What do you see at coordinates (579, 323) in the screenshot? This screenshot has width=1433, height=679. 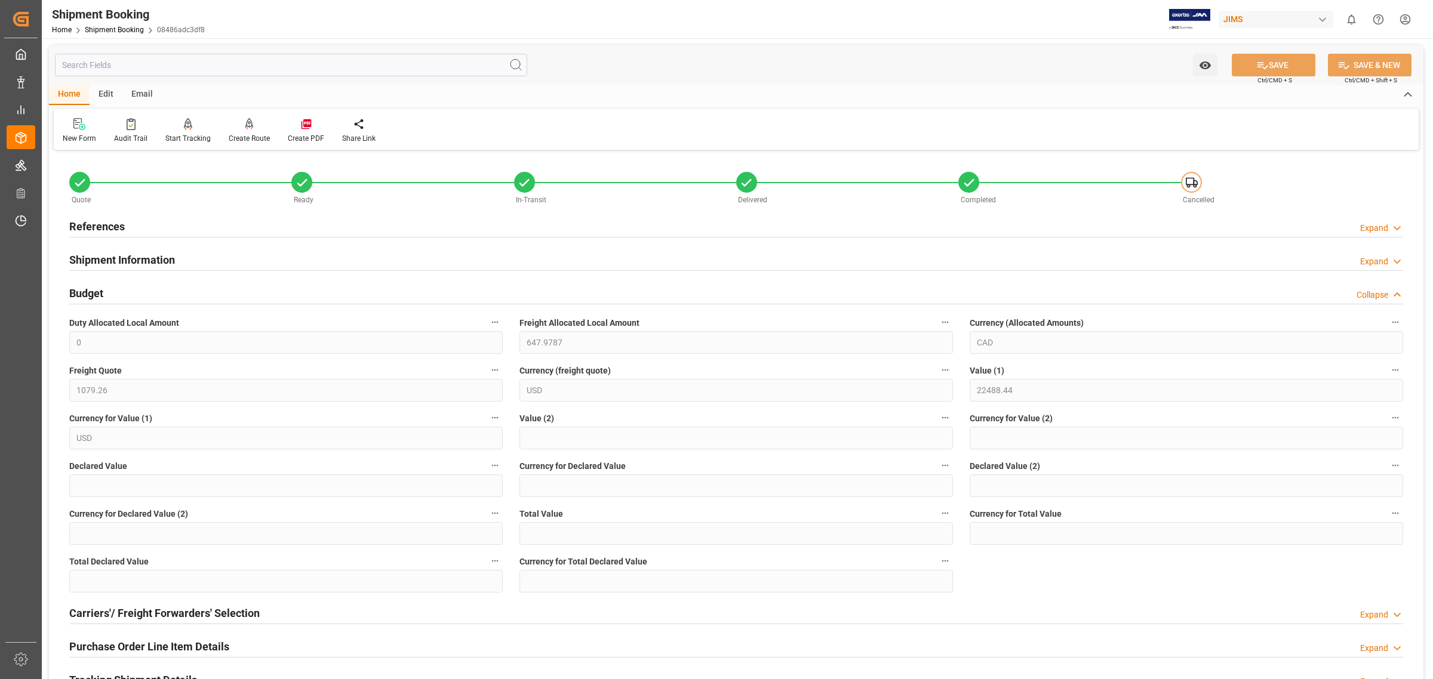 I see `span: Freight Allocated Local Amount` at bounding box center [579, 323].